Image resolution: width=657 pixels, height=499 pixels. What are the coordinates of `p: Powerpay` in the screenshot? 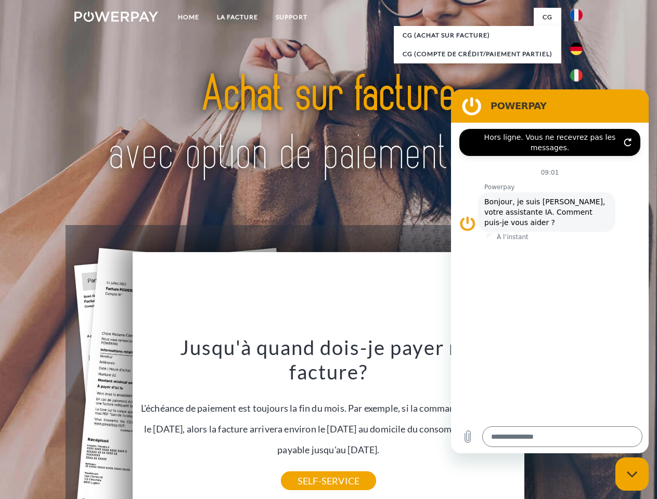 It's located at (115, 98).